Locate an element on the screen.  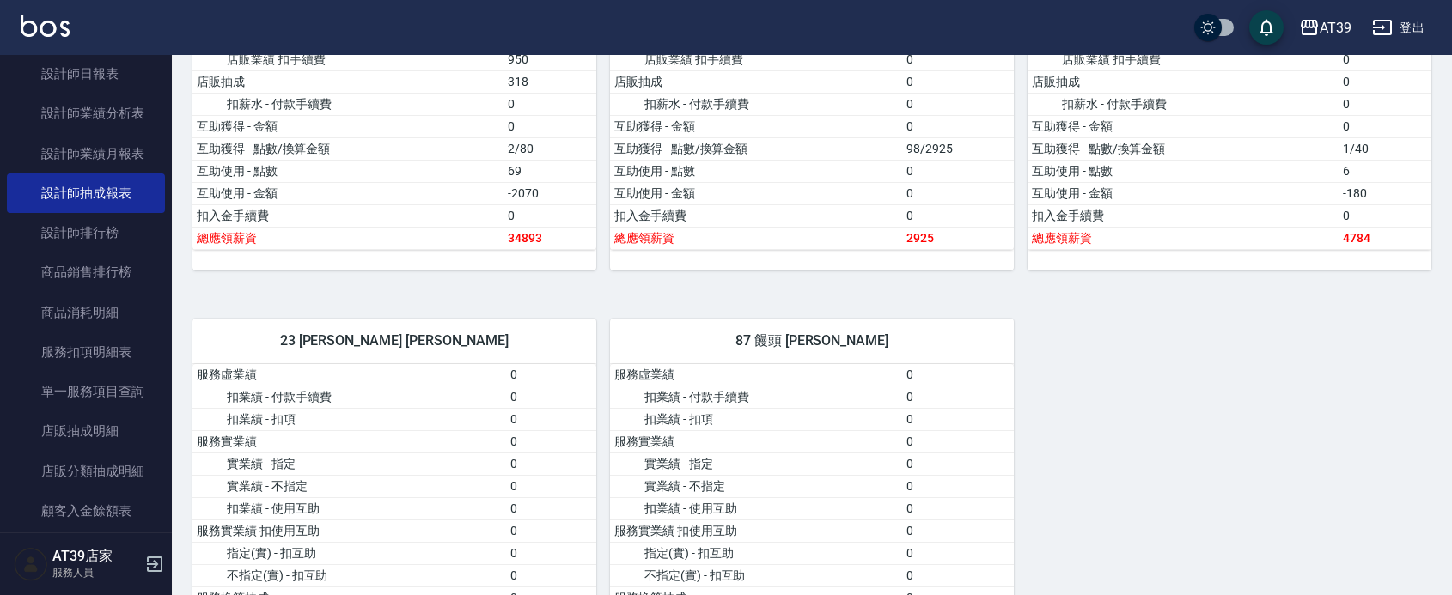
td: 318 is located at coordinates (550, 82).